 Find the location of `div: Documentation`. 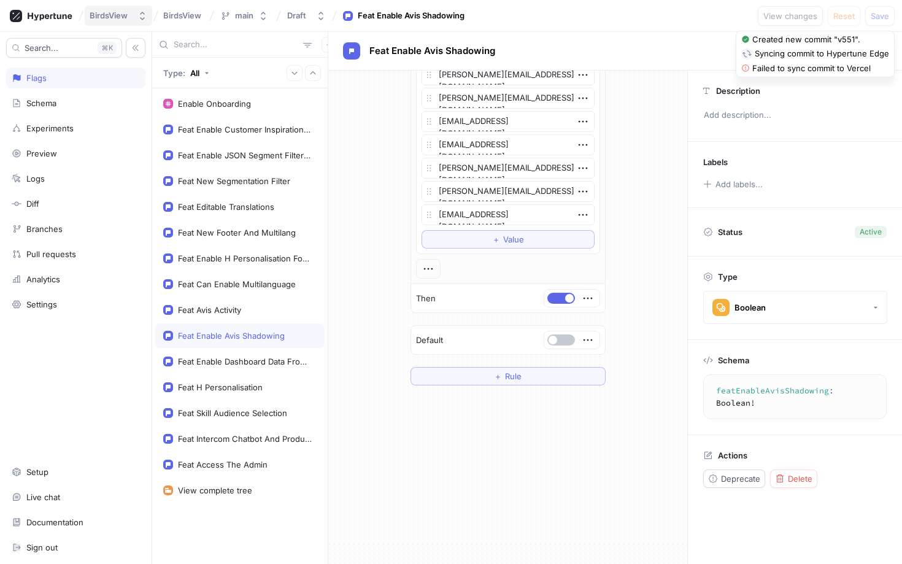

div: Documentation is located at coordinates (55, 522).